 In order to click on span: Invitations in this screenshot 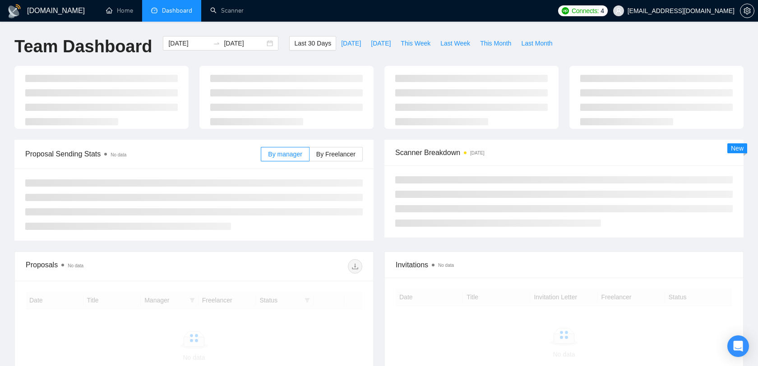, I will do `click(564, 265)`.